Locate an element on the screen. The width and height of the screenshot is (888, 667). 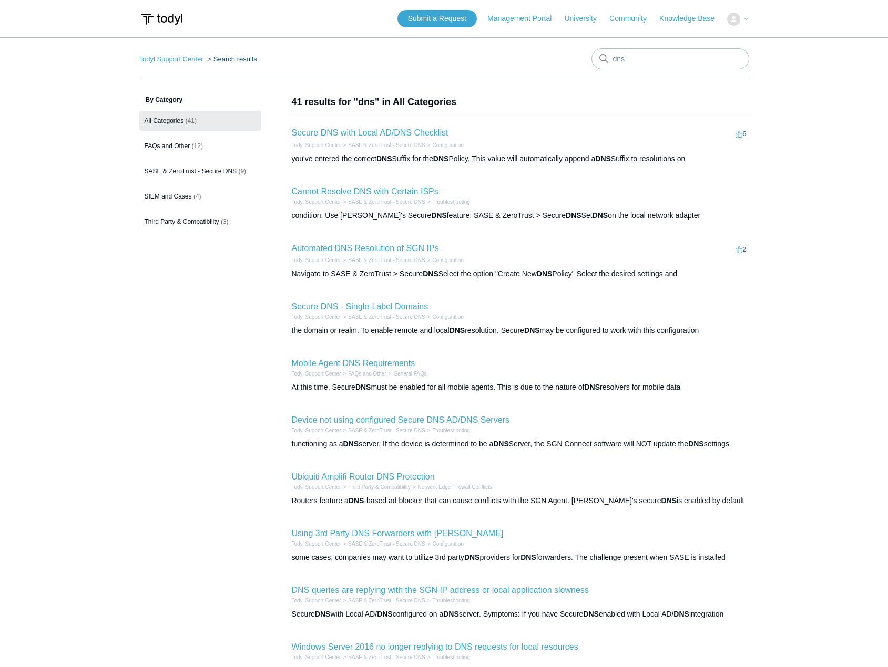
a: Third Party & Compatibility (3) is located at coordinates (200, 222).